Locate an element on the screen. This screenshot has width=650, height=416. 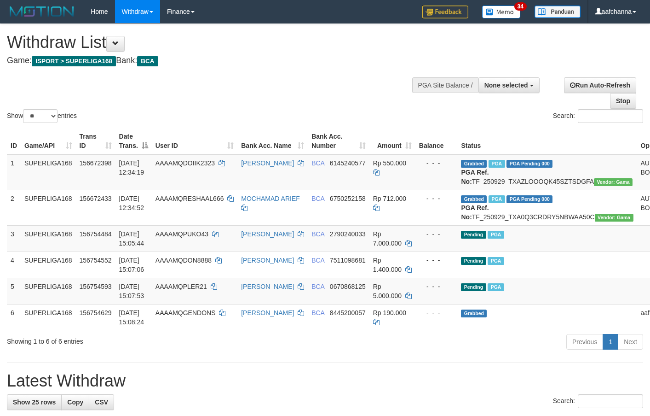
td: 5 is located at coordinates (14, 290).